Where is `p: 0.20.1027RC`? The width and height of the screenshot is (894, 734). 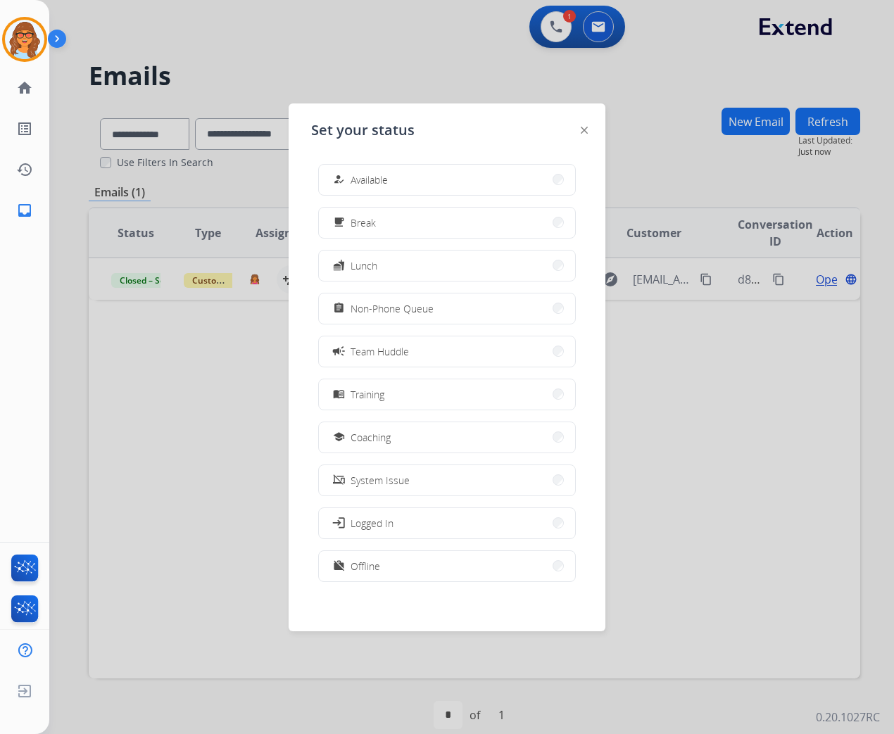 p: 0.20.1027RC is located at coordinates (847, 717).